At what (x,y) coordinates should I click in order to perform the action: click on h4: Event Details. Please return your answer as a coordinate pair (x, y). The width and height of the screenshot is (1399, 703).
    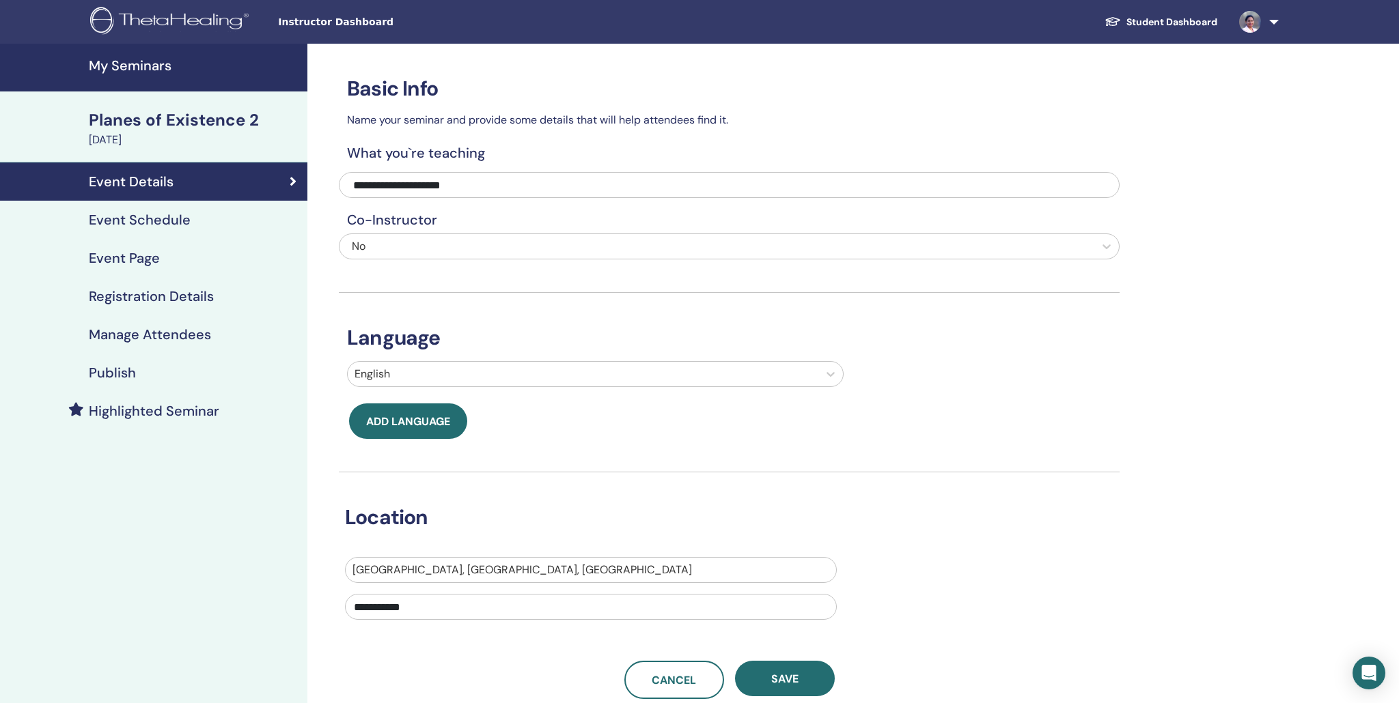
    Looking at the image, I should click on (131, 182).